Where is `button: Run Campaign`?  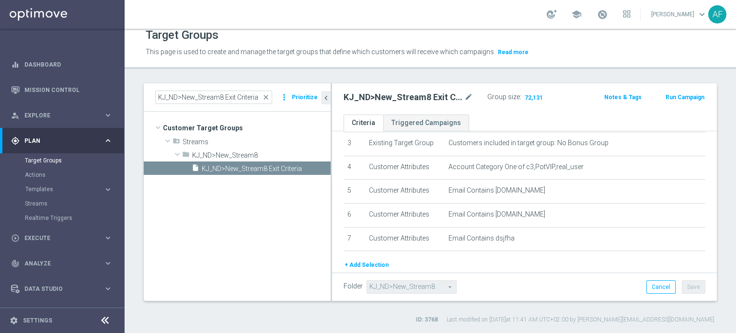 button: Run Campaign is located at coordinates (685, 97).